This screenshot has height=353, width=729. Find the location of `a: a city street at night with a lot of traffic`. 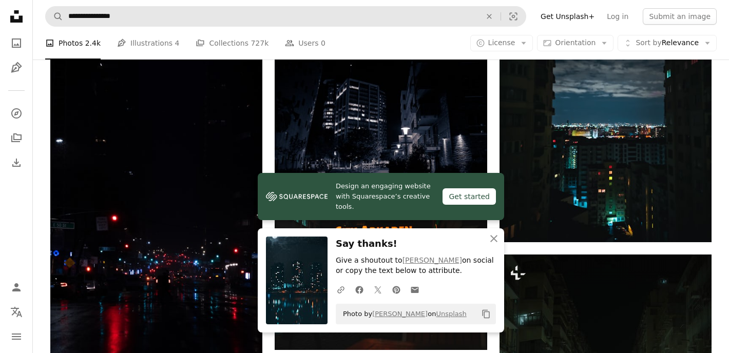

a: a city street at night with a lot of traffic is located at coordinates (156, 218).